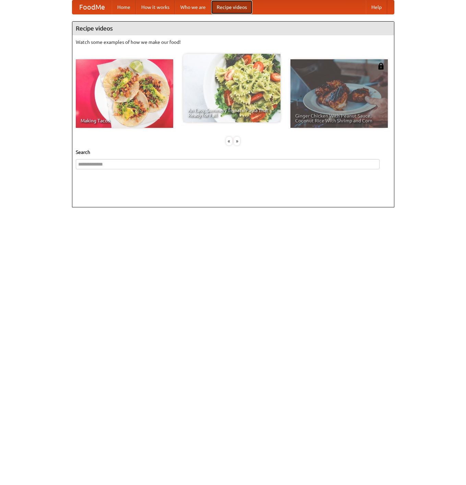 The width and height of the screenshot is (466, 485). Describe the element at coordinates (193, 7) in the screenshot. I see `a: Who we are` at that location.